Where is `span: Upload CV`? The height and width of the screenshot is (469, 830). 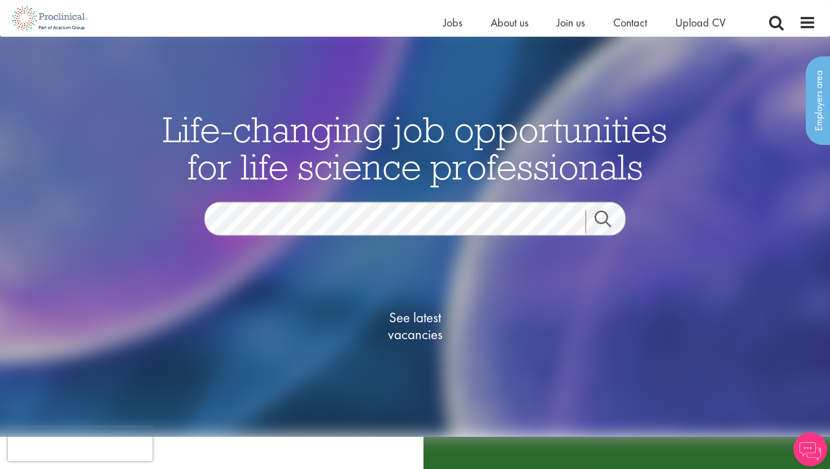 span: Upload CV is located at coordinates (700, 23).